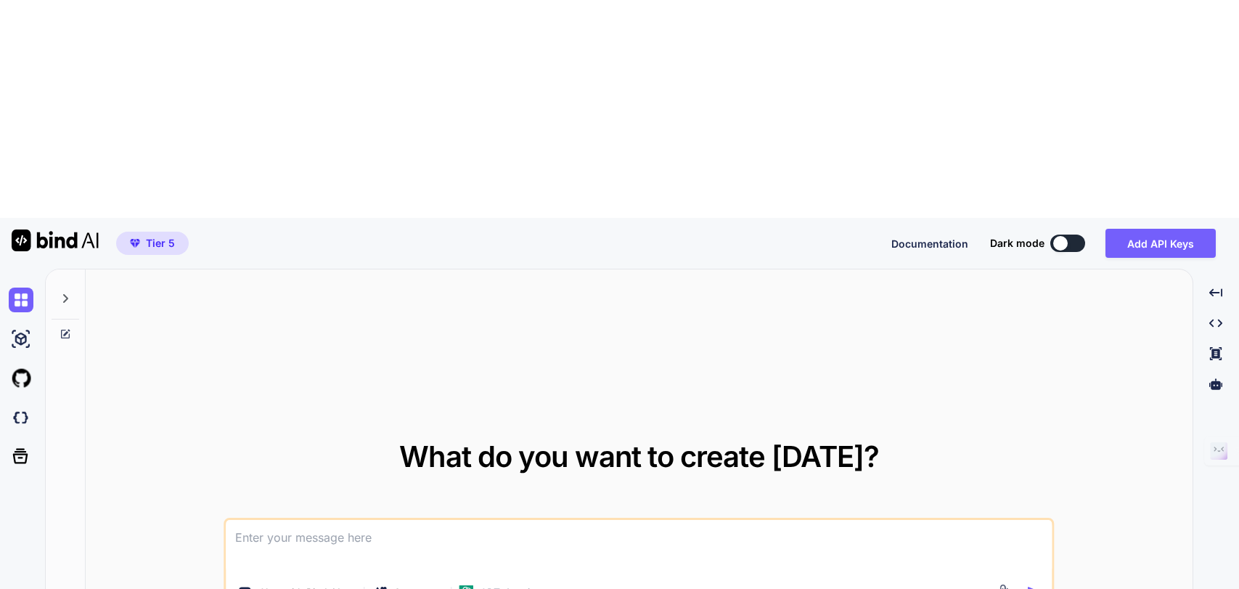 The height and width of the screenshot is (589, 1239). What do you see at coordinates (135, 243) in the screenshot?
I see `img: premium` at bounding box center [135, 243].